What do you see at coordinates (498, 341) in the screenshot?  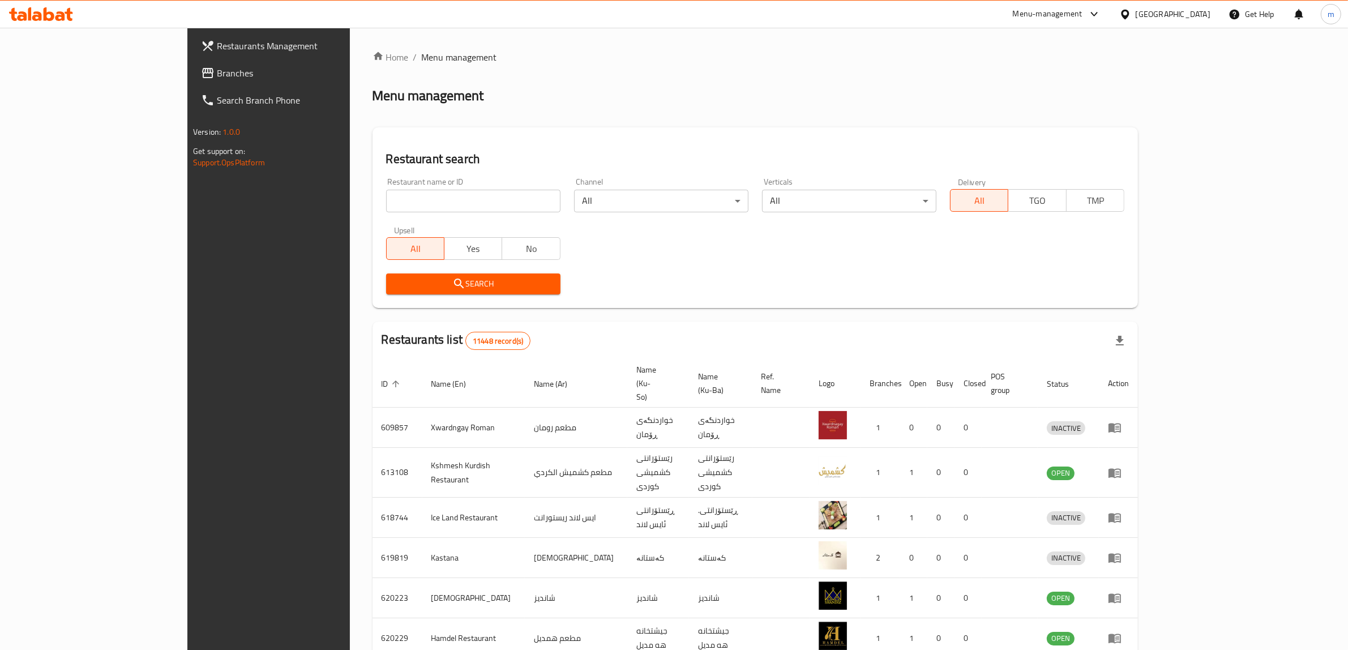 I see `div: Total records count` at bounding box center [498, 341].